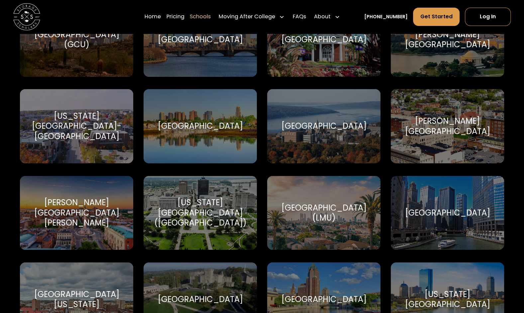 This screenshot has width=524, height=313. What do you see at coordinates (153, 17) in the screenshot?
I see `a: Home` at bounding box center [153, 17].